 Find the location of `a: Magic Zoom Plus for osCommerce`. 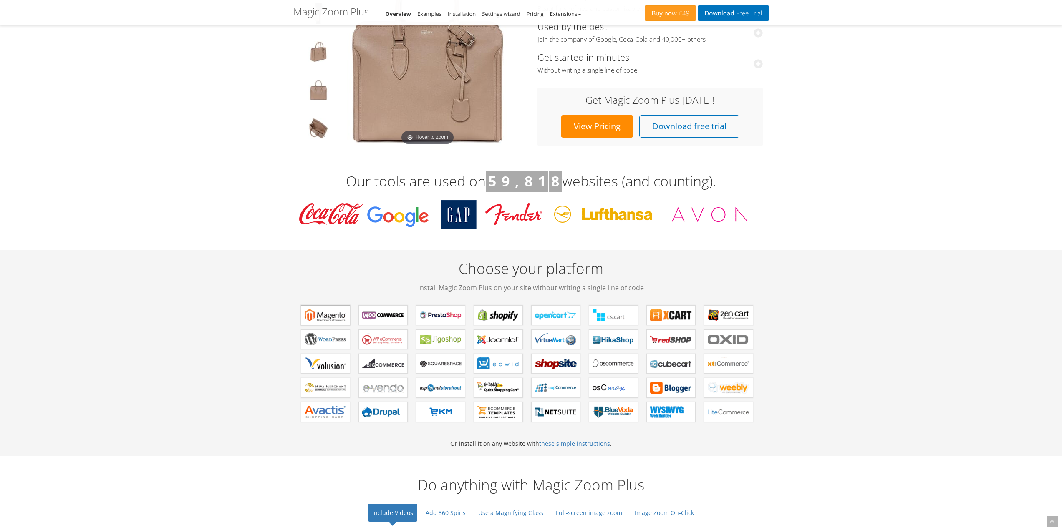

a: Magic Zoom Plus for osCommerce is located at coordinates (613, 364).